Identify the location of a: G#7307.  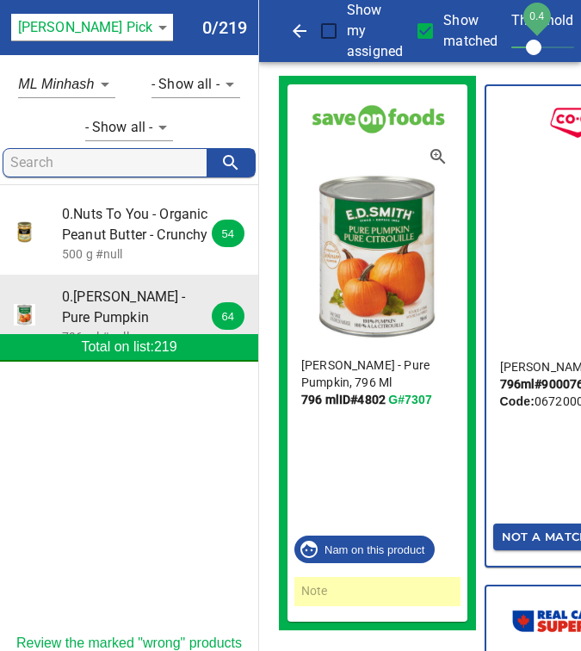
(410, 399).